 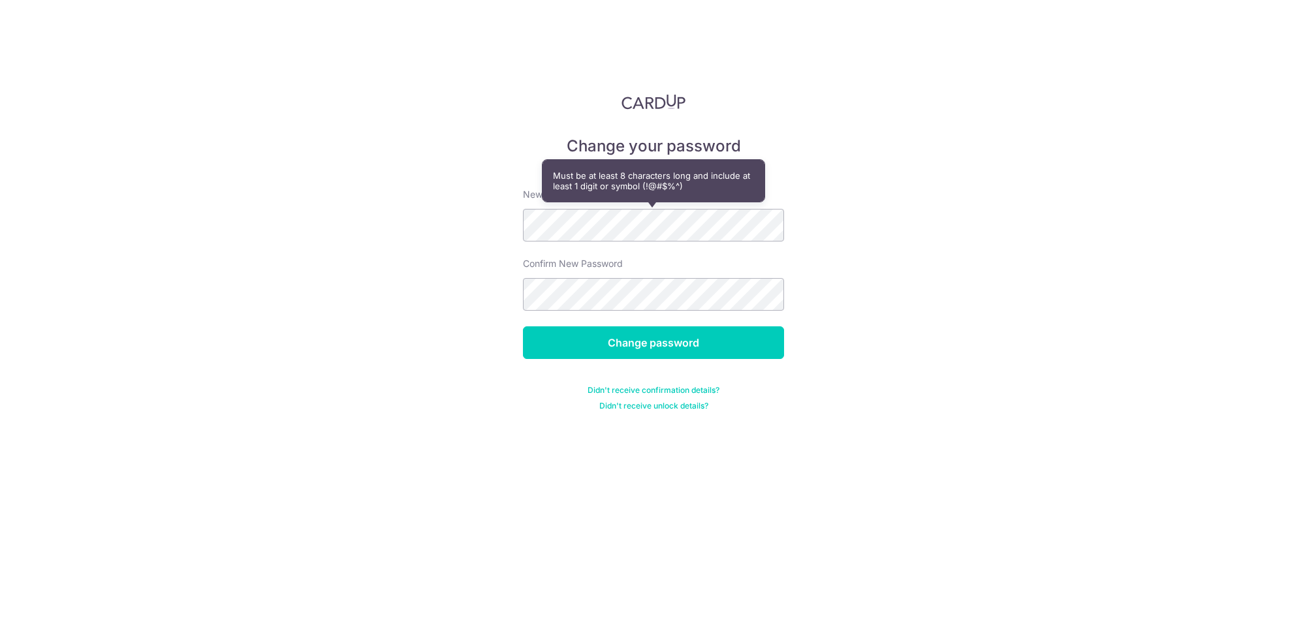 I want to click on label: New password, so click(x=555, y=195).